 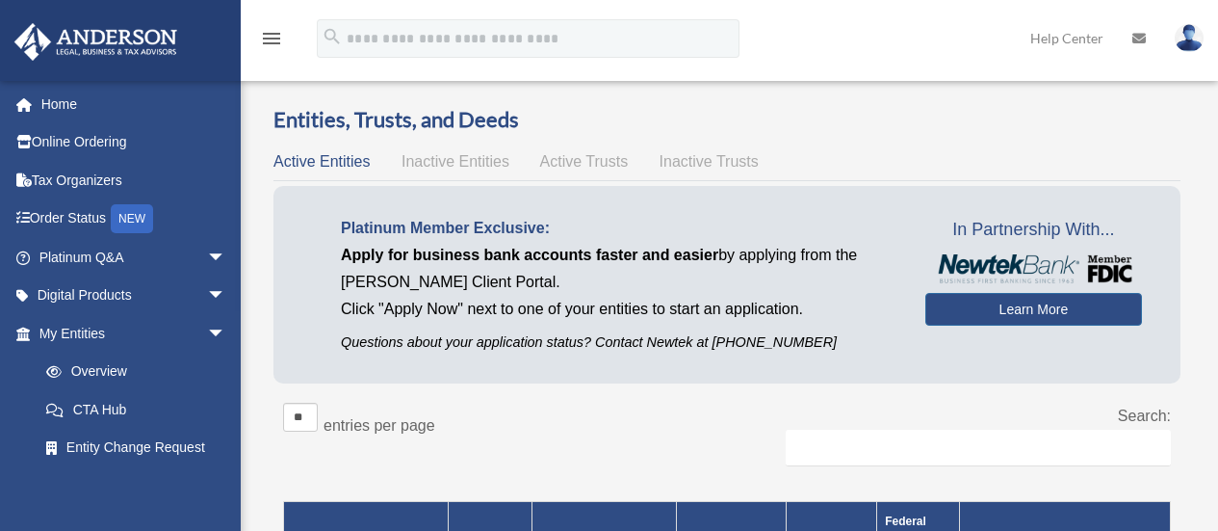 I want to click on a: Learn More, so click(x=1033, y=309).